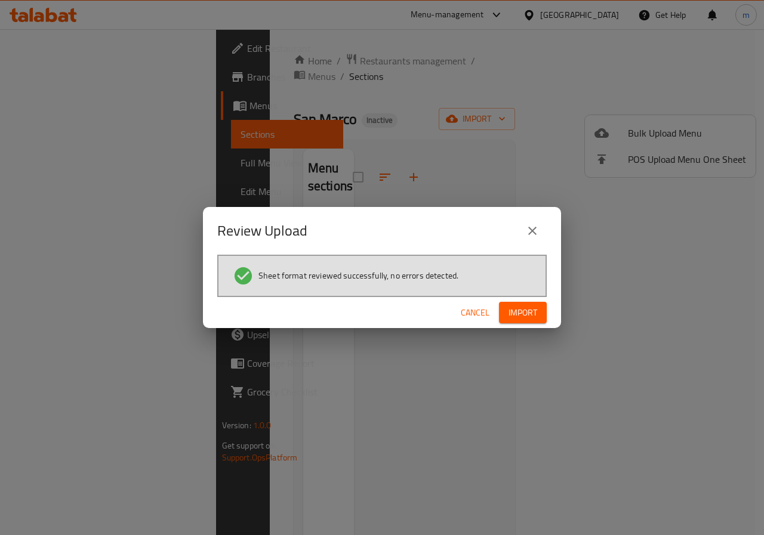 The width and height of the screenshot is (764, 535). I want to click on span: Import, so click(523, 313).